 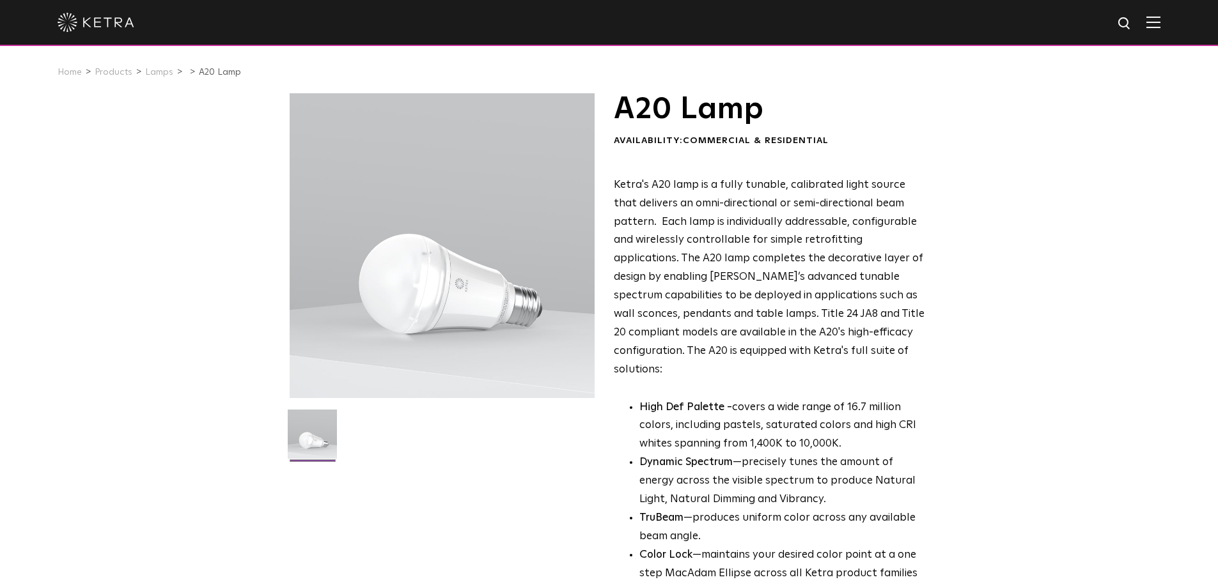 What do you see at coordinates (70, 72) in the screenshot?
I see `a: Home` at bounding box center [70, 72].